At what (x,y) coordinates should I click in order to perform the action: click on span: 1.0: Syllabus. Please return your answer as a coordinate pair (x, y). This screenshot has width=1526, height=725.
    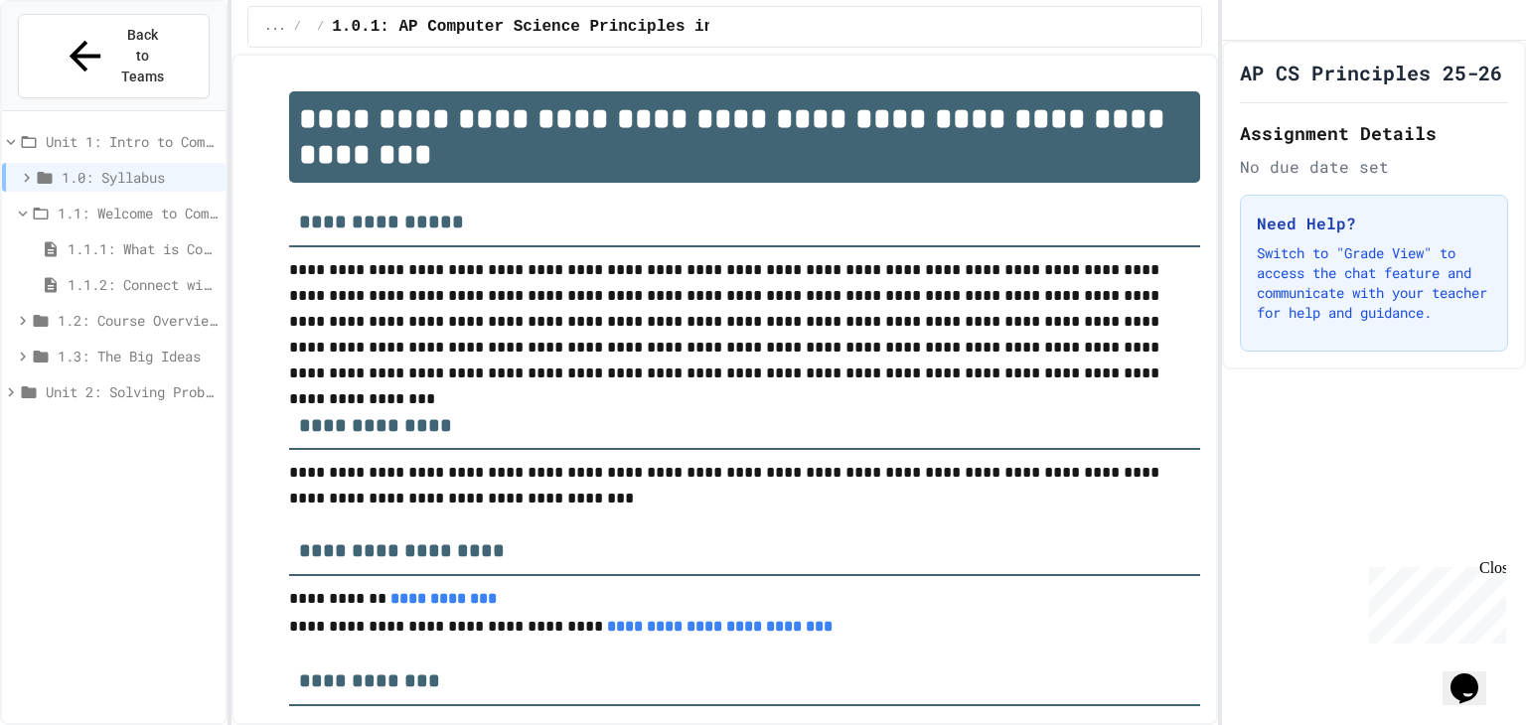
    Looking at the image, I should click on (139, 177).